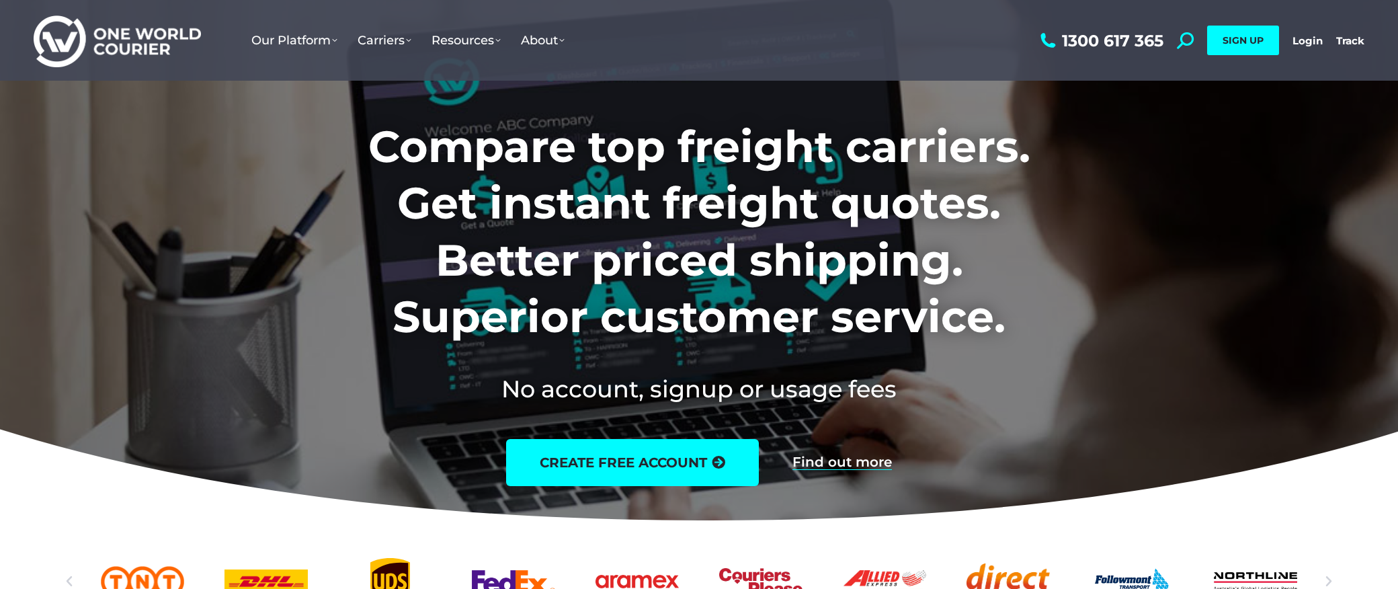  What do you see at coordinates (294, 40) in the screenshot?
I see `span: Our Platform` at bounding box center [294, 40].